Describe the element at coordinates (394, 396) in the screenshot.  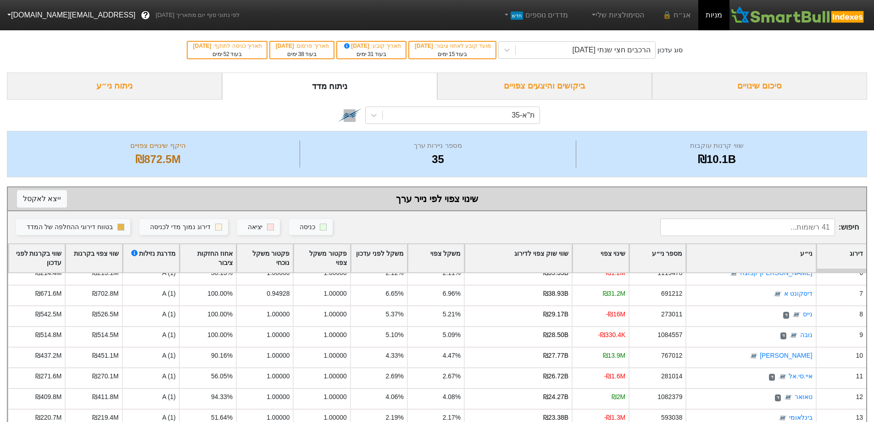
I see `div: 4.06%` at that location.